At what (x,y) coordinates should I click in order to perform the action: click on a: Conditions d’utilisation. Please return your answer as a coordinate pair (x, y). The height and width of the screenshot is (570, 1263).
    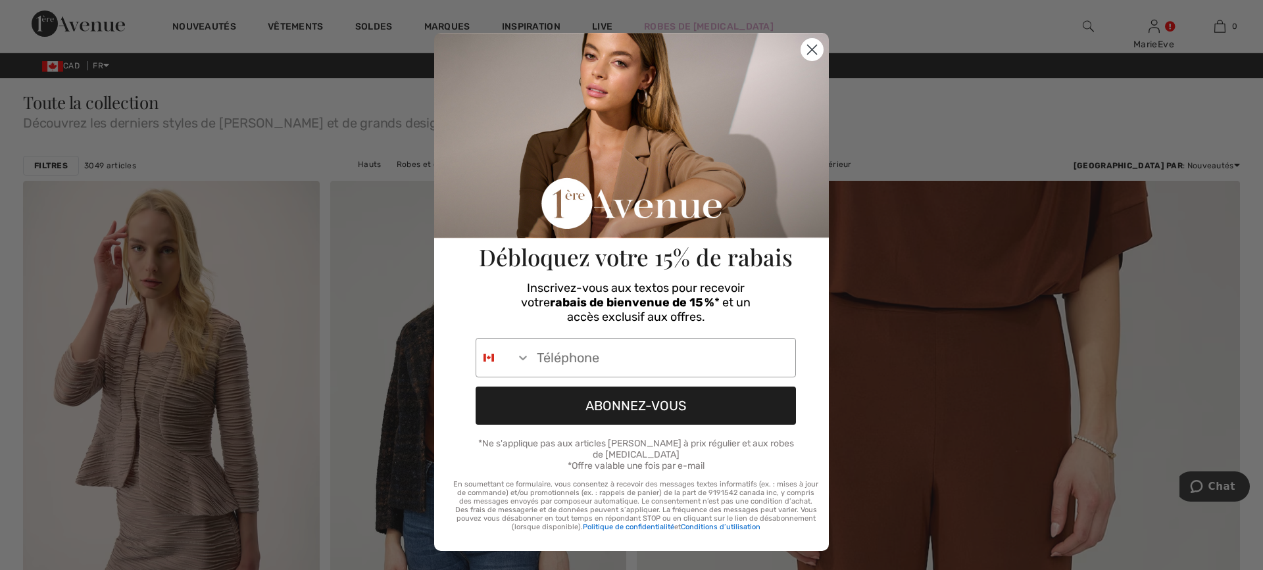
    Looking at the image, I should click on (720, 527).